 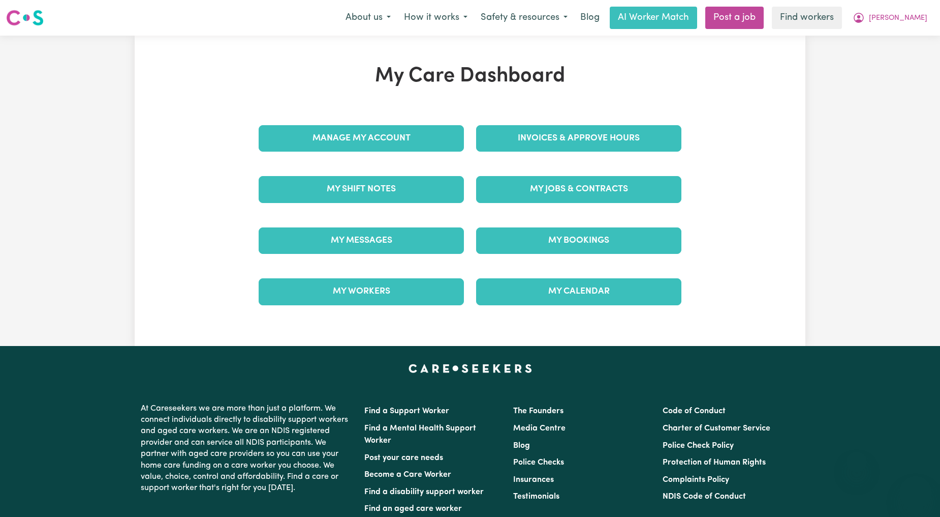 What do you see at coordinates (890, 18) in the screenshot?
I see `button: My Account` at bounding box center [890, 18].